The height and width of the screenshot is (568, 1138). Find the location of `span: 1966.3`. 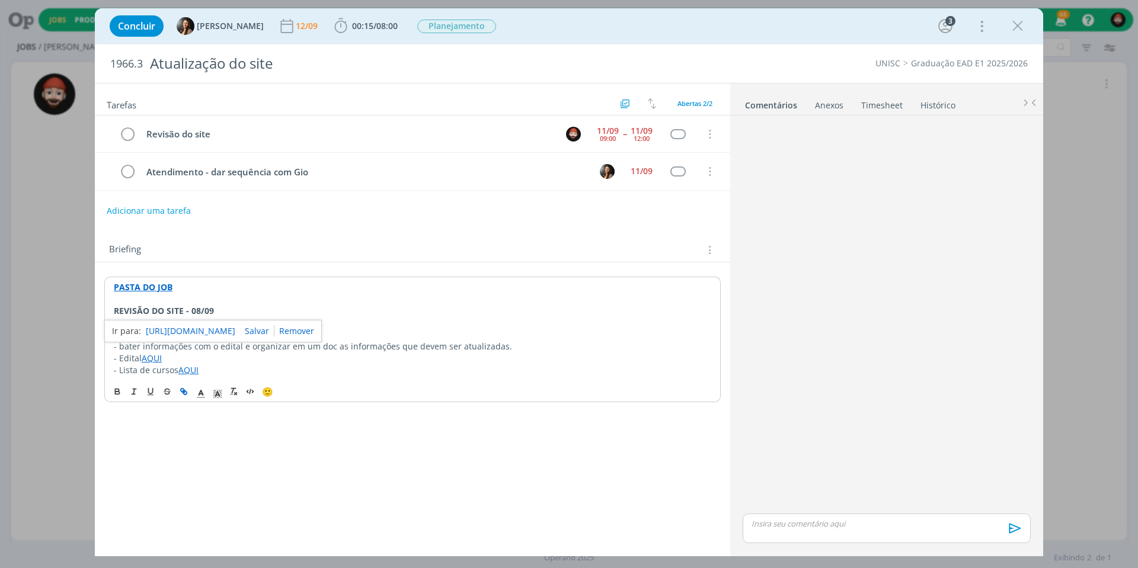

span: 1966.3 is located at coordinates (126, 64).